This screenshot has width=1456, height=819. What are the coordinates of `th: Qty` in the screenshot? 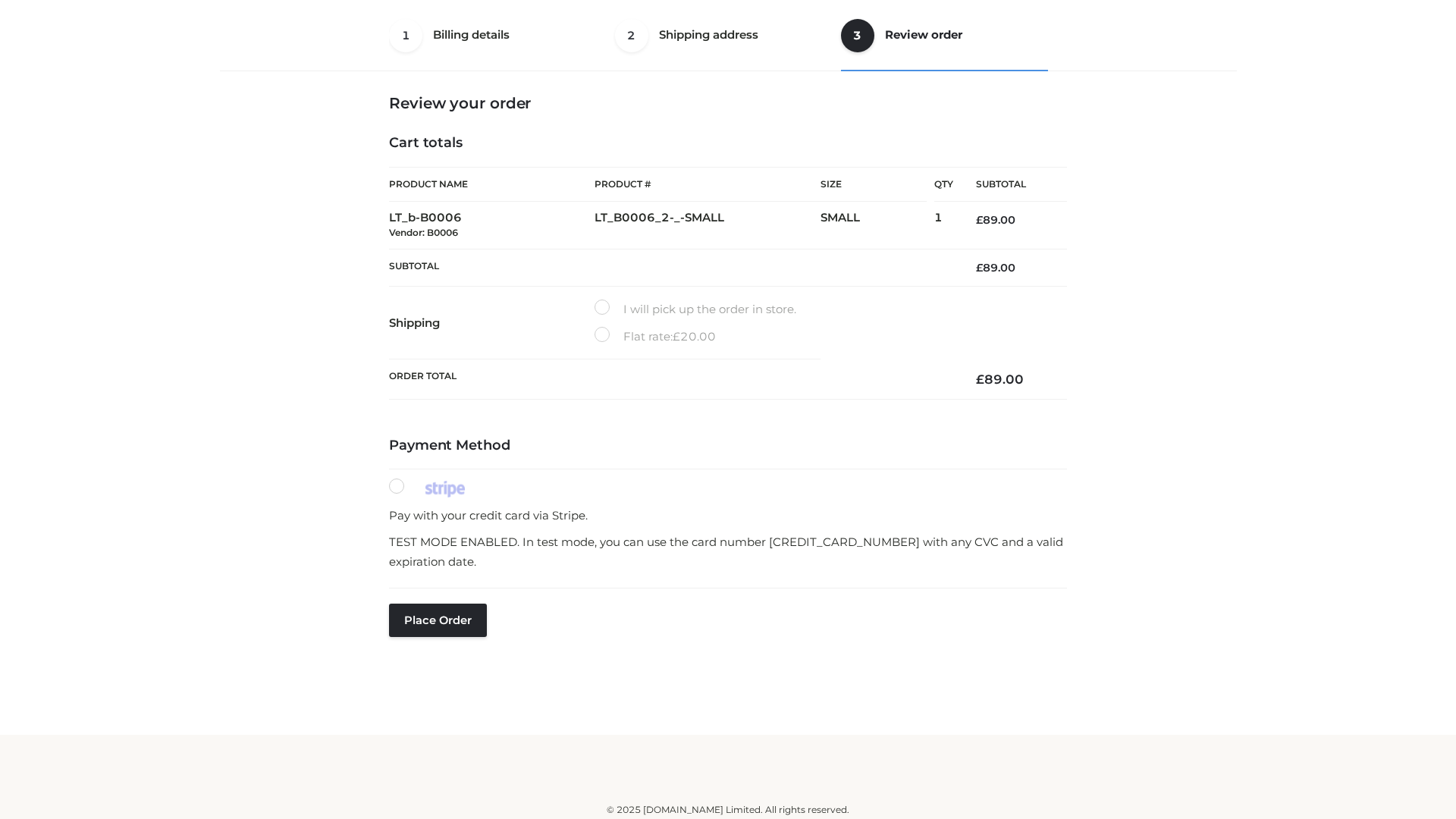 It's located at (944, 184).